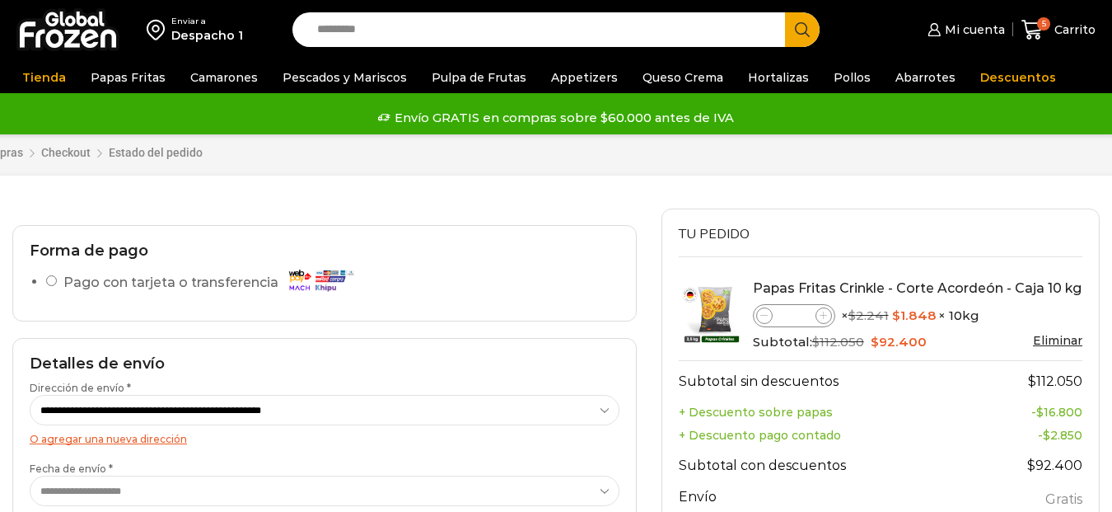  Describe the element at coordinates (1044, 24) in the screenshot. I see `span: 5` at that location.